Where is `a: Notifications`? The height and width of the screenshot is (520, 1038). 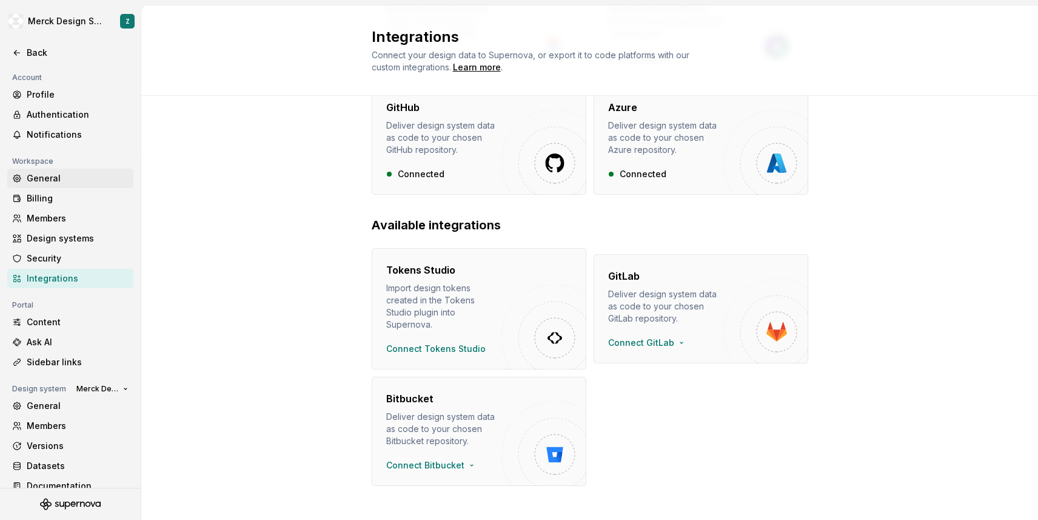 a: Notifications is located at coordinates (70, 135).